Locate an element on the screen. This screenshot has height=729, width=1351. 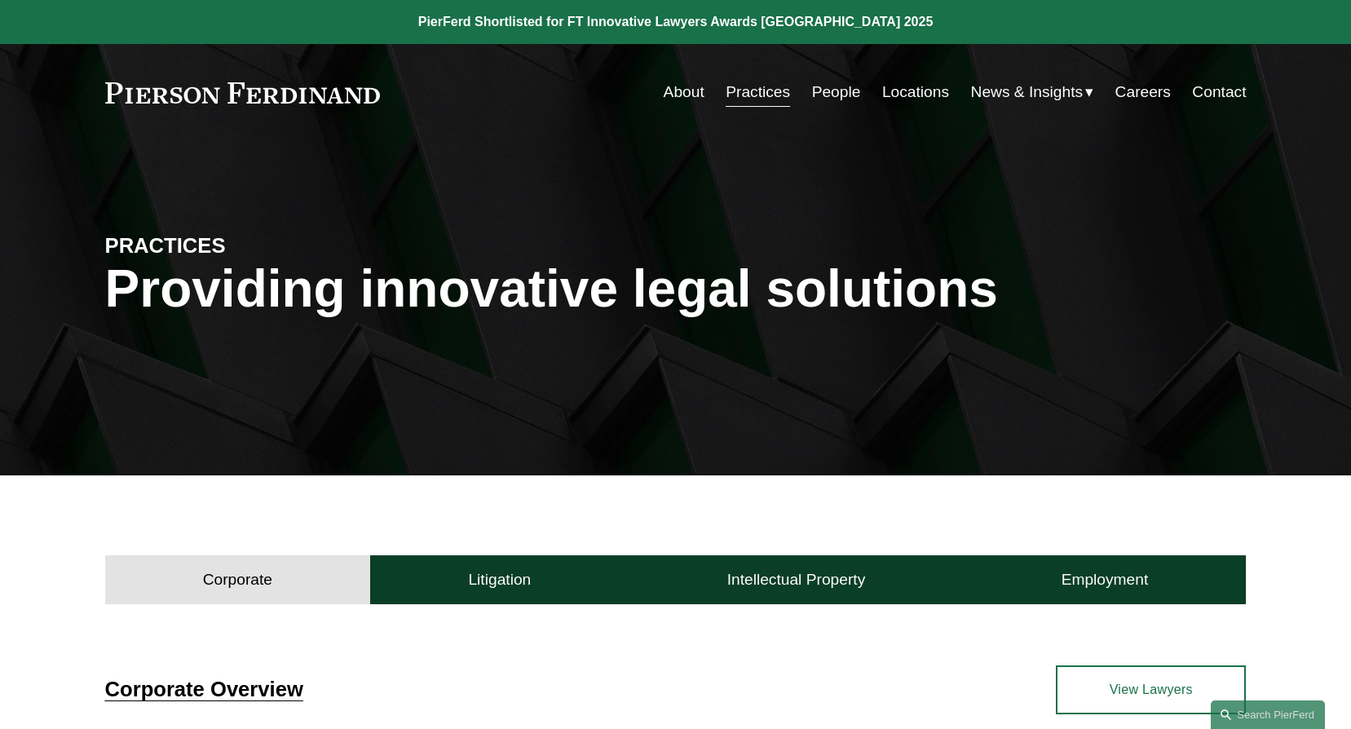
h1: Providing innovative legal solutions is located at coordinates (676, 289).